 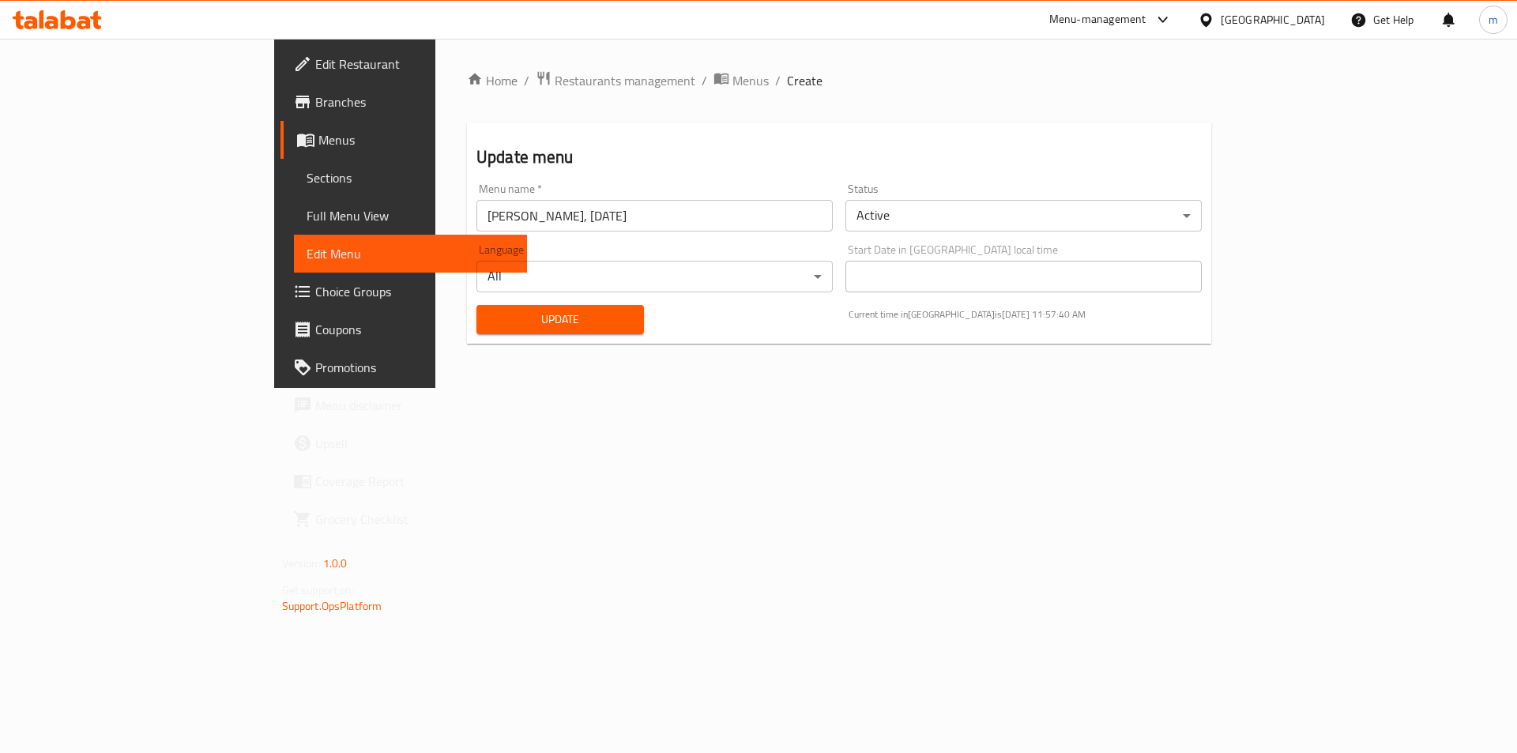 What do you see at coordinates (415, 367) in the screenshot?
I see `span: Promotions` at bounding box center [415, 367].